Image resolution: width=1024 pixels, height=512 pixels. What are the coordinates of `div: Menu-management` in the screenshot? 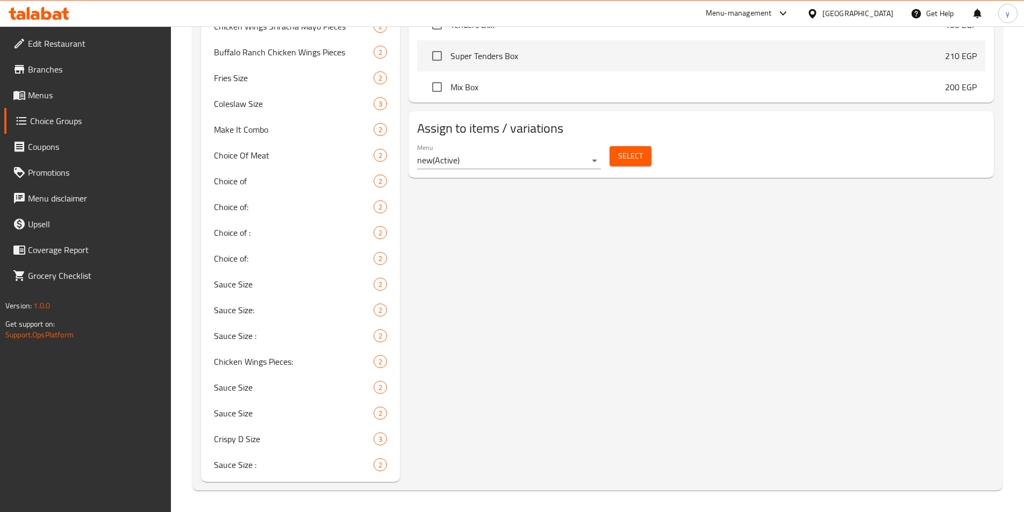 It's located at (738, 13).